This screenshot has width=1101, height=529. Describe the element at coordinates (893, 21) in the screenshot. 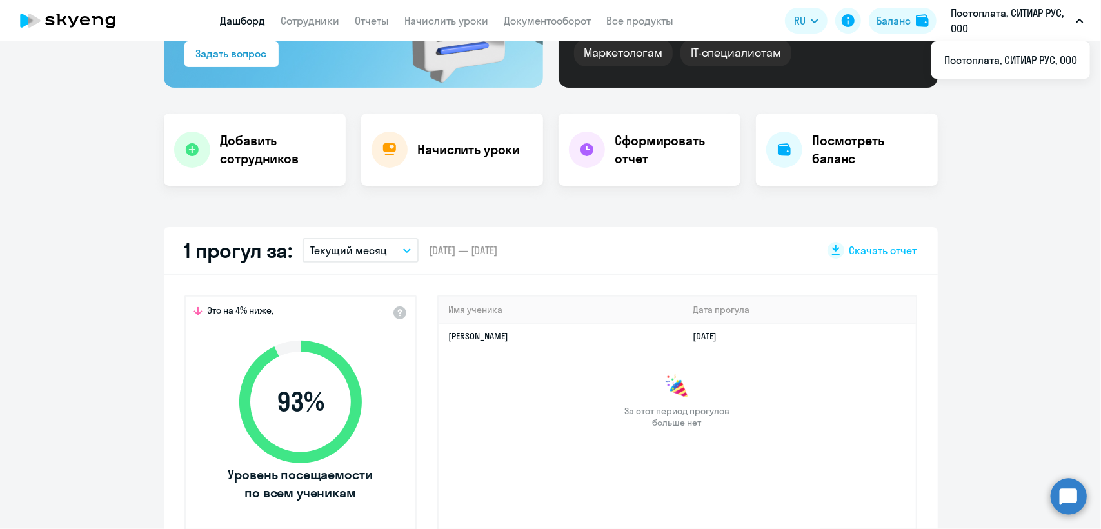

I see `div: Баланс` at that location.